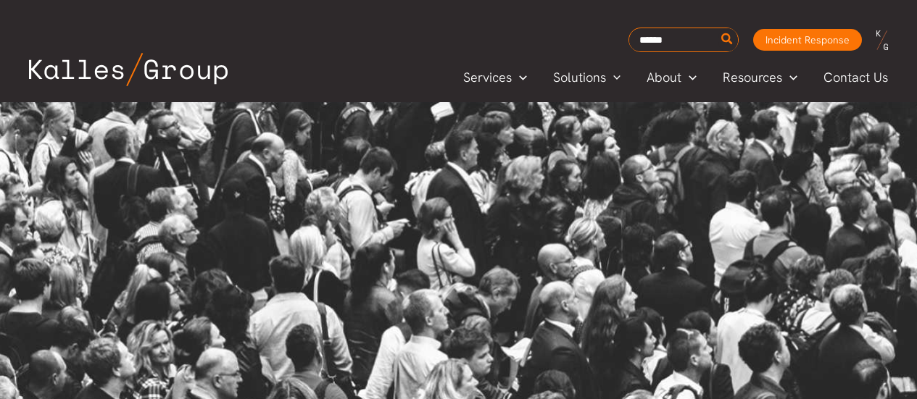  I want to click on a: SolutionsMenu Toggle, so click(587, 78).